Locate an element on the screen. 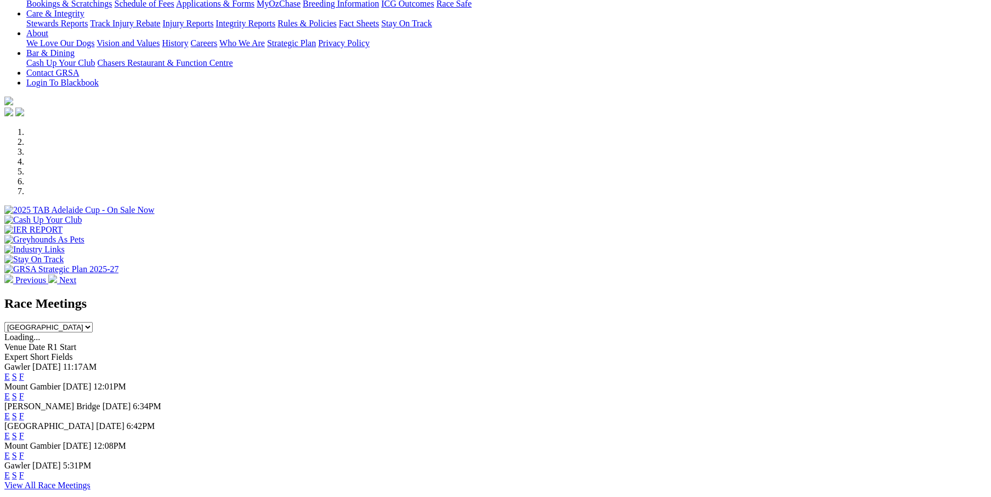  span: Venue is located at coordinates (15, 347).